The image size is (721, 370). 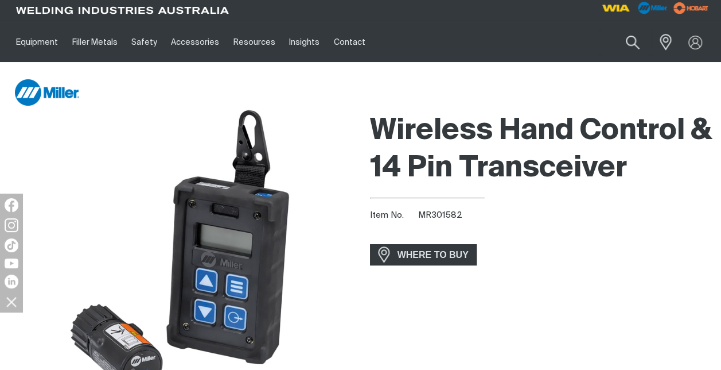 What do you see at coordinates (11, 263) in the screenshot?
I see `img: YouTube` at bounding box center [11, 263].